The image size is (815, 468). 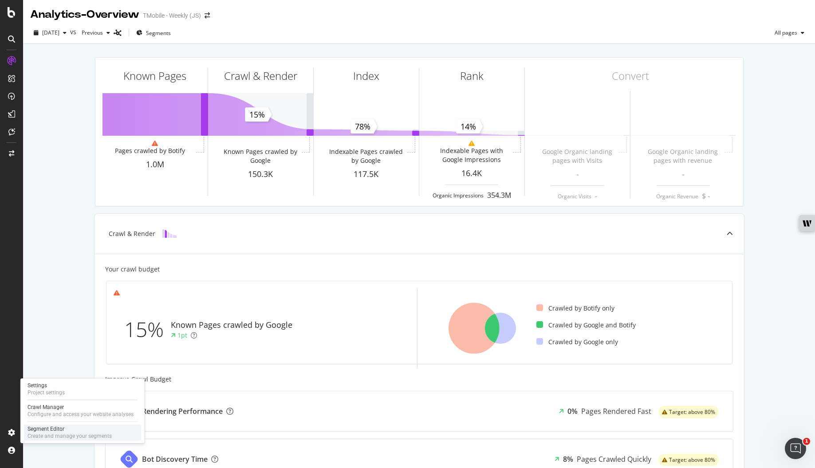 What do you see at coordinates (366, 76) in the screenshot?
I see `div: Index` at bounding box center [366, 76].